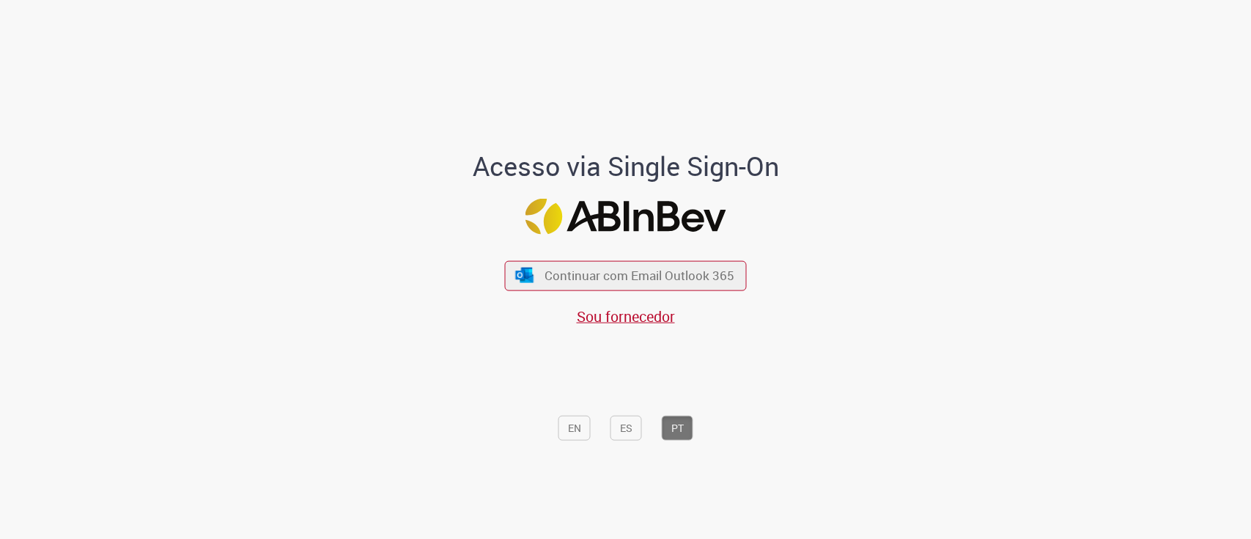  I want to click on img: ícone Azure/Microsoft 360, so click(524, 275).